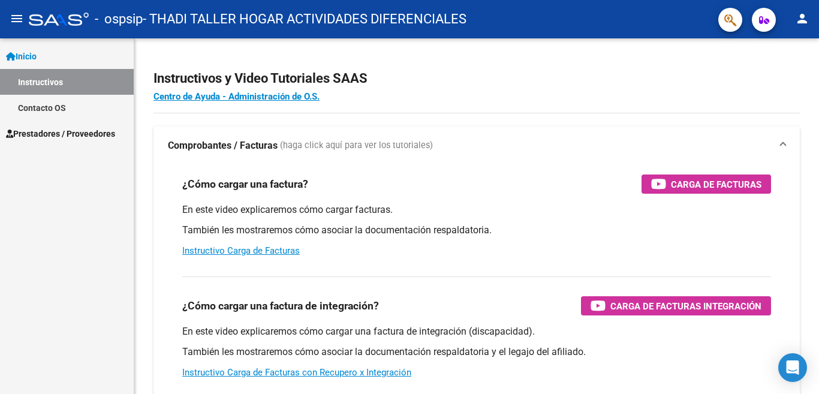  I want to click on p: En este video explicaremos cómo cargar una factura de integración (discapacidad)., so click(477, 331).